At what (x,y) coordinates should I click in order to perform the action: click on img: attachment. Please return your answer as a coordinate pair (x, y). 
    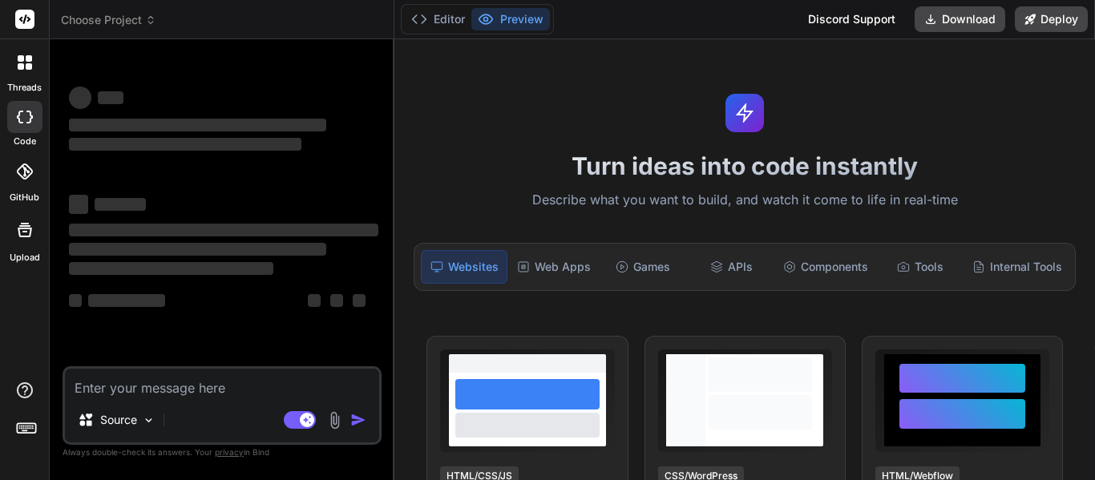
    Looking at the image, I should click on (334, 420).